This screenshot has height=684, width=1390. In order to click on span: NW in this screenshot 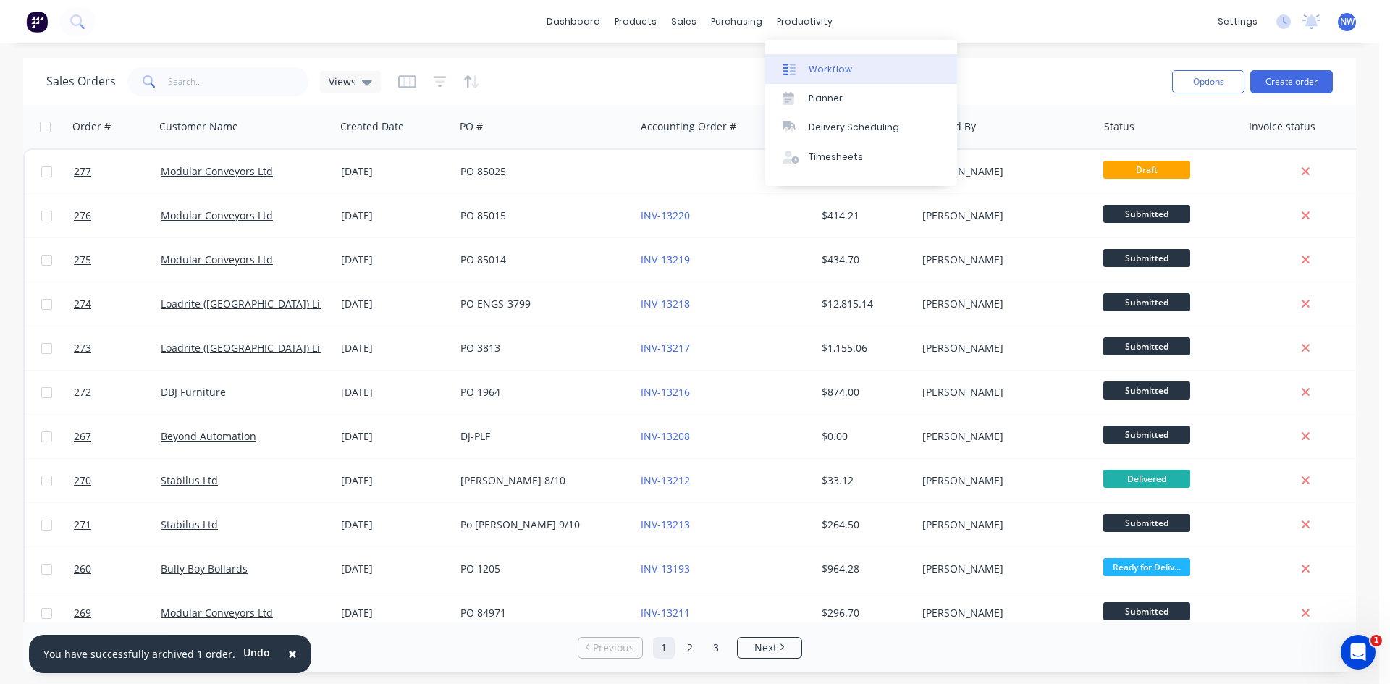, I will do `click(1347, 22)`.